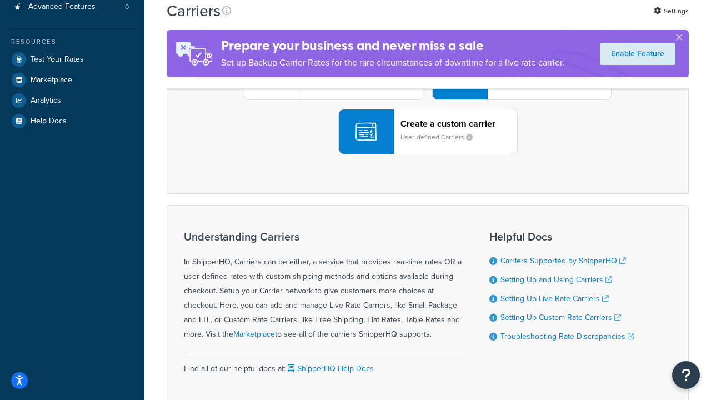 The width and height of the screenshot is (711, 400). What do you see at coordinates (560, 317) in the screenshot?
I see `a: Setting Up Custom Rate Carriers` at bounding box center [560, 317].